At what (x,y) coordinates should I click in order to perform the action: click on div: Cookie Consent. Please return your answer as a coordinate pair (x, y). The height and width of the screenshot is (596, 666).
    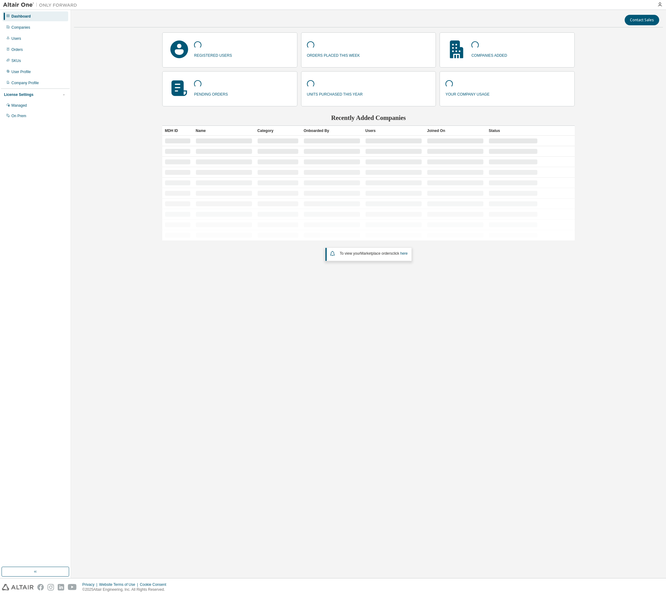
    Looking at the image, I should click on (155, 585).